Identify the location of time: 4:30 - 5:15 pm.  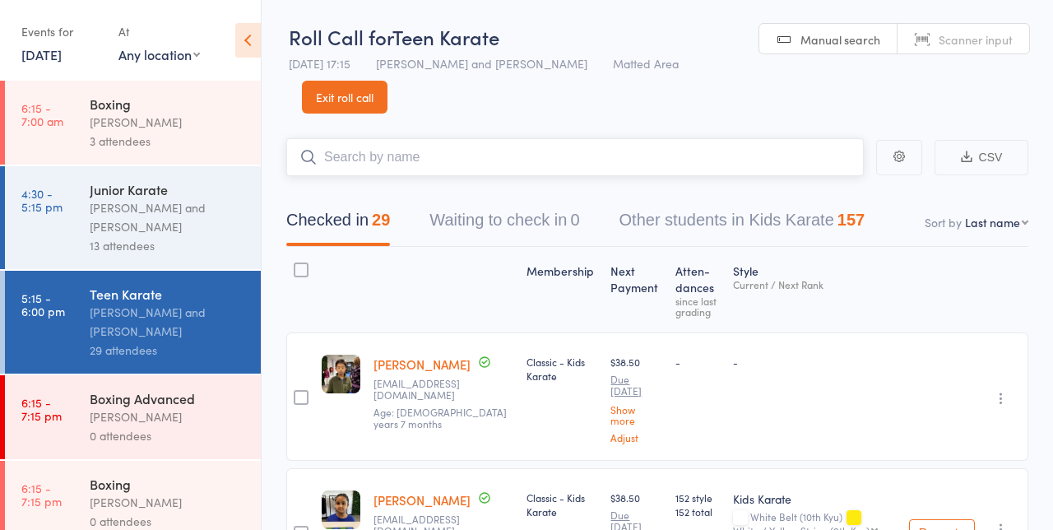
(42, 200).